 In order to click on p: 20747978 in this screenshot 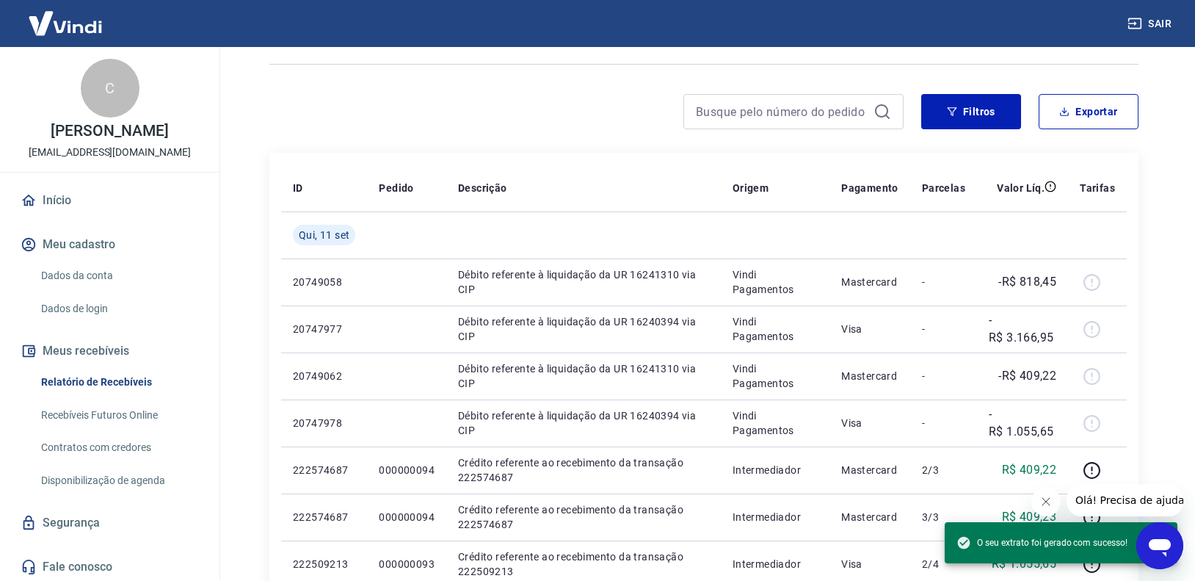, I will do `click(324, 423)`.